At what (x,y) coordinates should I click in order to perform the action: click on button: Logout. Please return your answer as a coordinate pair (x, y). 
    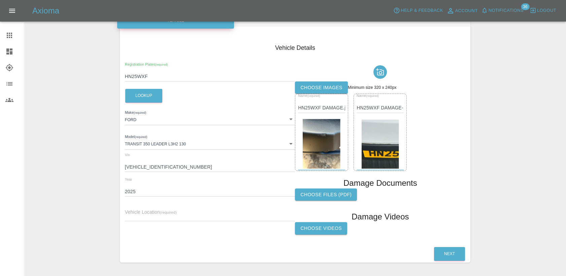
    Looking at the image, I should click on (543, 10).